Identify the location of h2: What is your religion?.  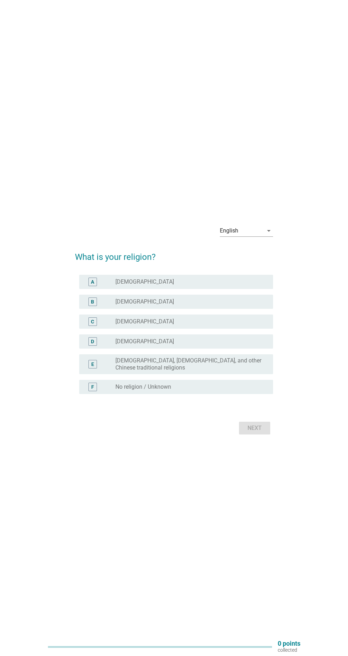
(174, 253).